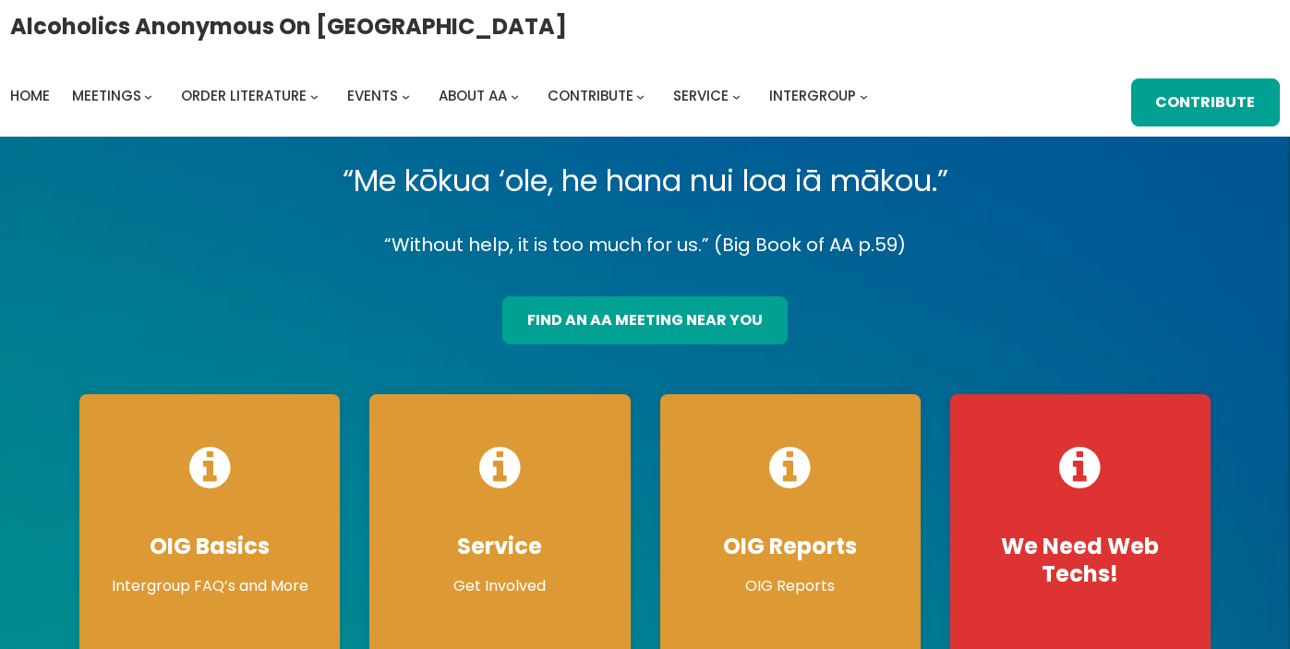 This screenshot has width=1290, height=649. What do you see at coordinates (372, 95) in the screenshot?
I see `span: Events` at bounding box center [372, 95].